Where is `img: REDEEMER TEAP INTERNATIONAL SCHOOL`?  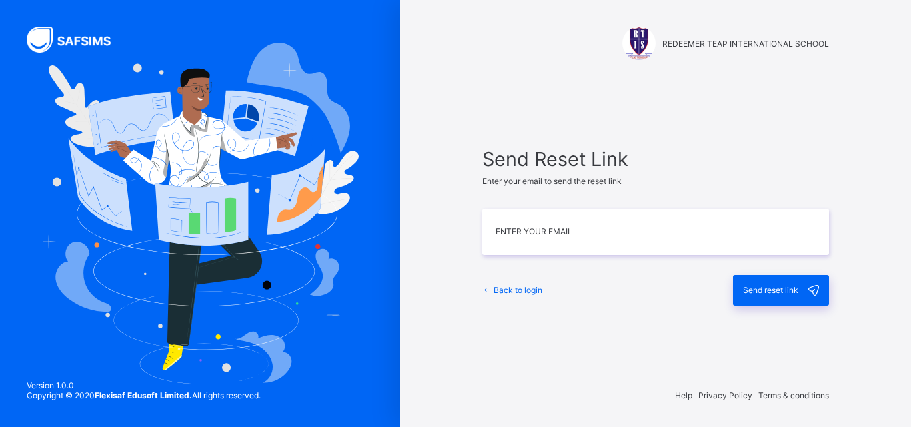
img: REDEEMER TEAP INTERNATIONAL SCHOOL is located at coordinates (639, 43).